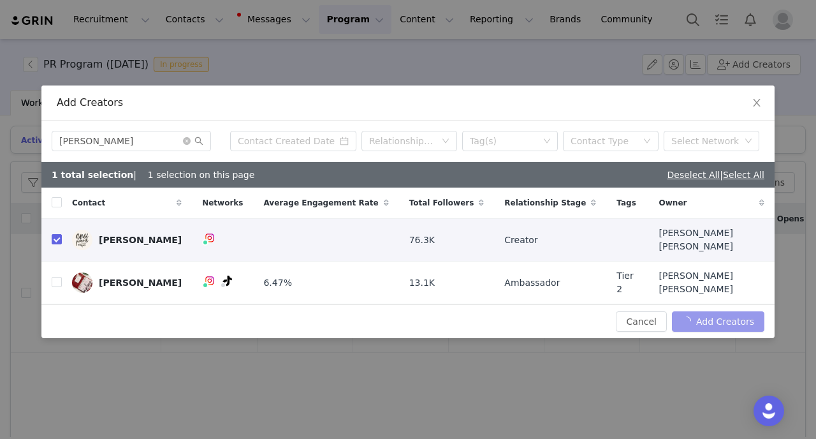 Image resolution: width=816 pixels, height=439 pixels. What do you see at coordinates (604, 141) in the screenshot?
I see `div: Contact Type` at bounding box center [604, 141].